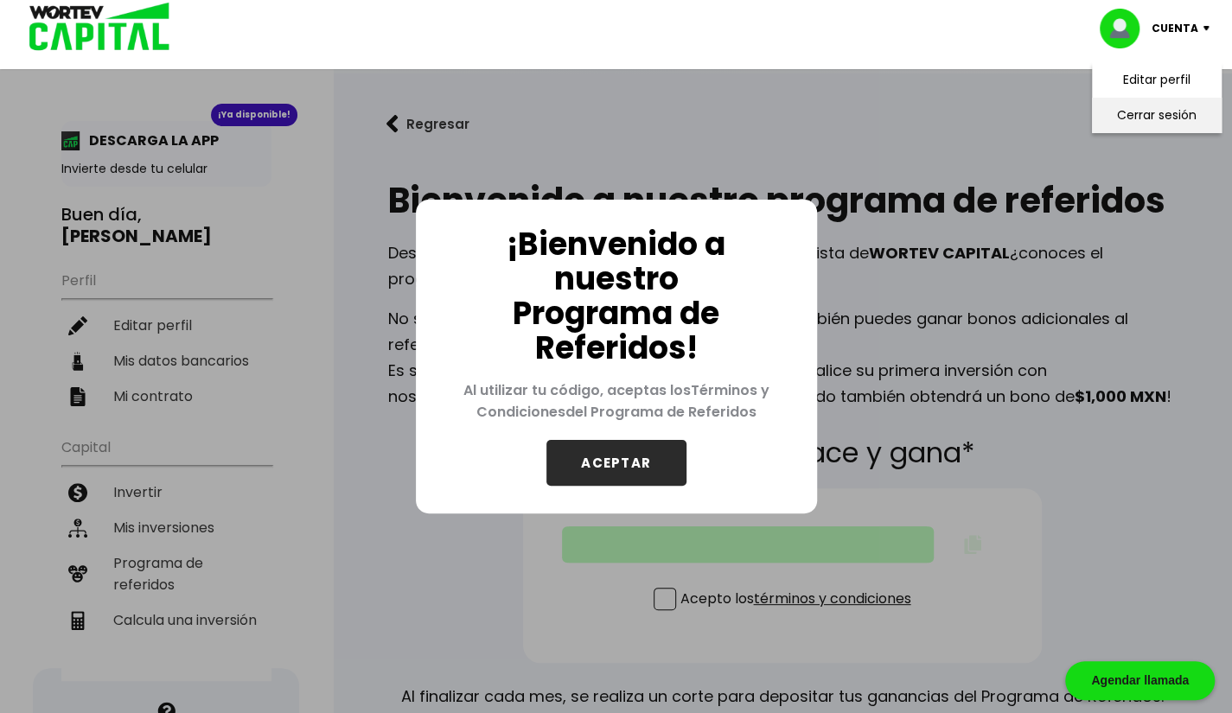 The image size is (1232, 713). I want to click on div: Agendar llamada, so click(1140, 681).